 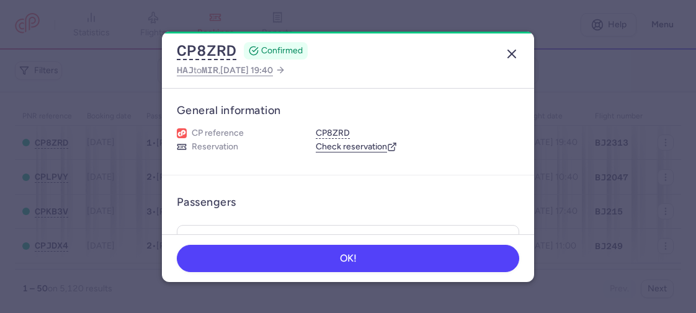 What do you see at coordinates (356, 147) in the screenshot?
I see `a: Check reservation` at bounding box center [356, 147].